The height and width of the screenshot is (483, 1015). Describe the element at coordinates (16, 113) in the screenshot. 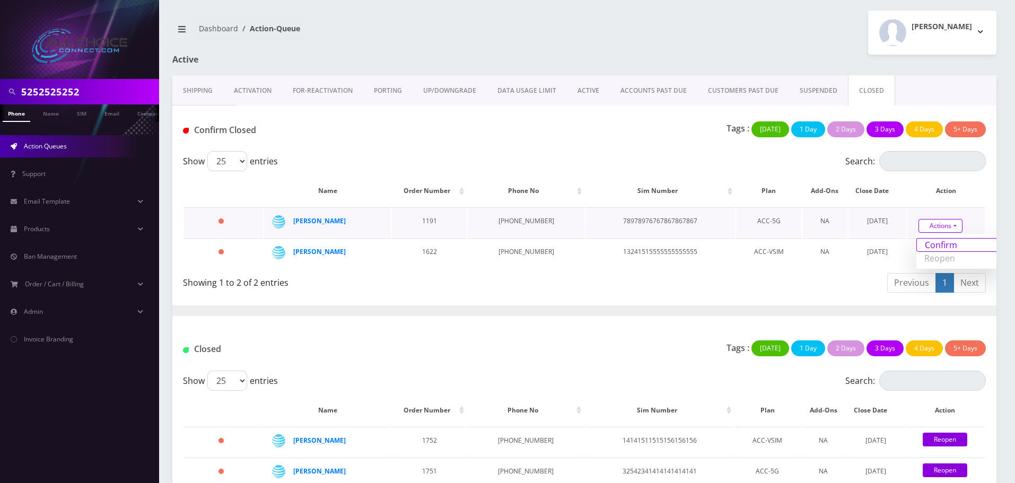

I see `a: Phone` at that location.